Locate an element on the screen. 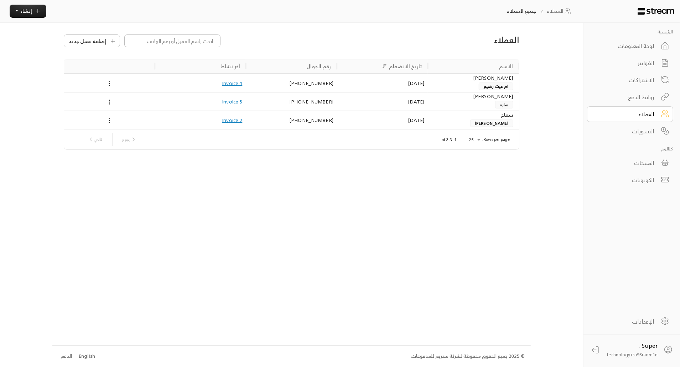 This screenshot has width=680, height=367. a: الاشتراكات is located at coordinates (630, 80).